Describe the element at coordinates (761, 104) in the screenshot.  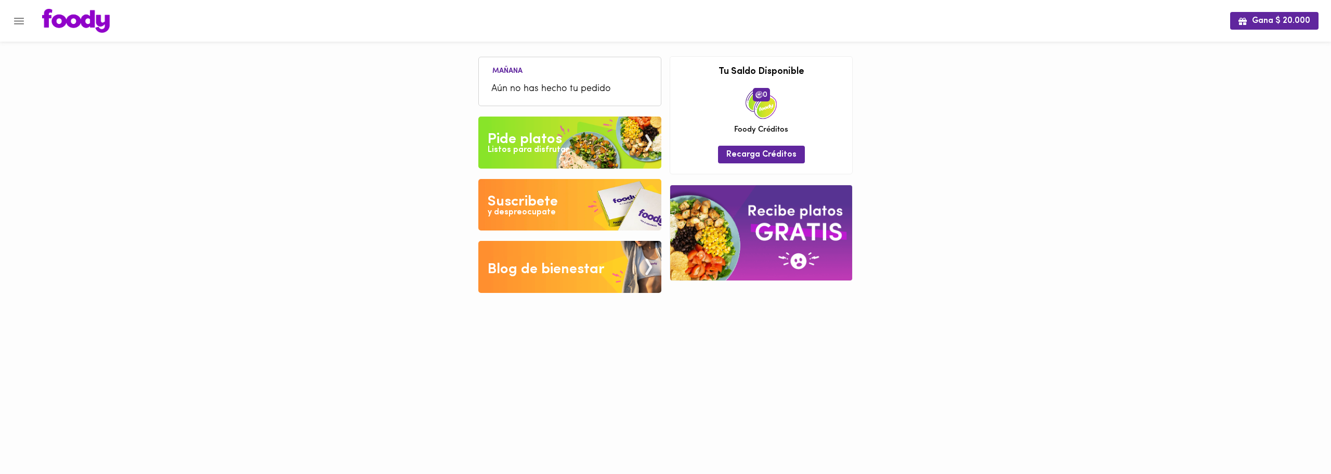
I see `img: credits-package.png` at that location.